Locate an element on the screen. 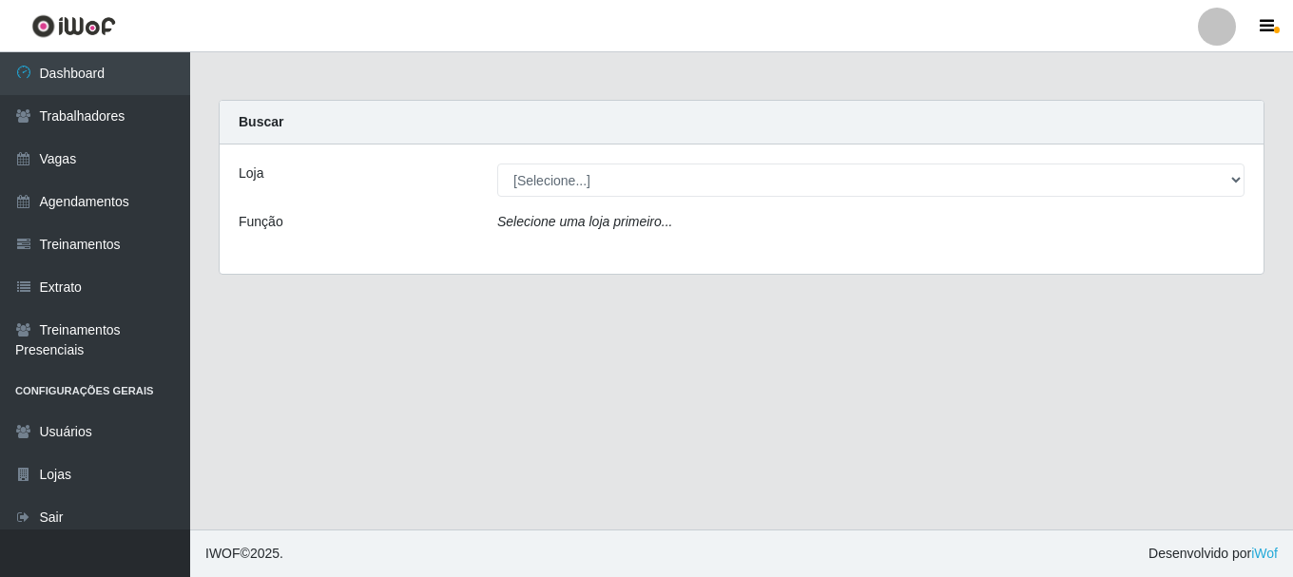 This screenshot has width=1293, height=577. span: IWOF is located at coordinates (223, 553).